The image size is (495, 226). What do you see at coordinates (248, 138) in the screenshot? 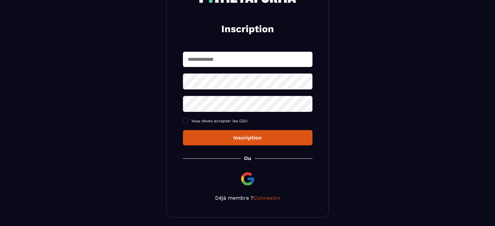
I see `div: Inscription` at bounding box center [248, 138].